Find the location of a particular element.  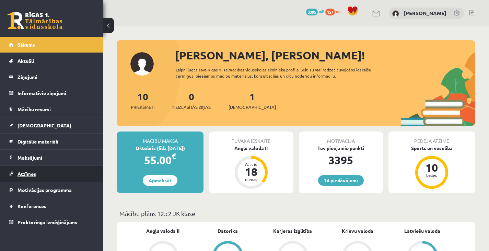

a: 14 piedāvājumi is located at coordinates (341, 180).